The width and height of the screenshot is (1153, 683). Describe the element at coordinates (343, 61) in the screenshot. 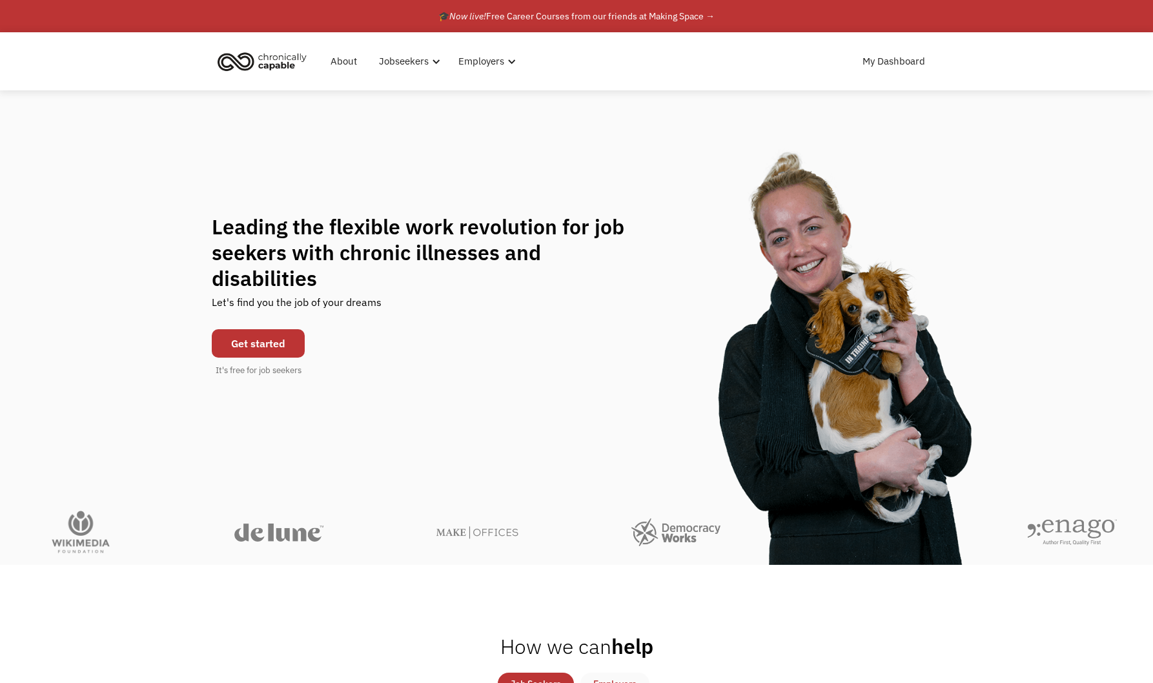

I see `a: About` at that location.